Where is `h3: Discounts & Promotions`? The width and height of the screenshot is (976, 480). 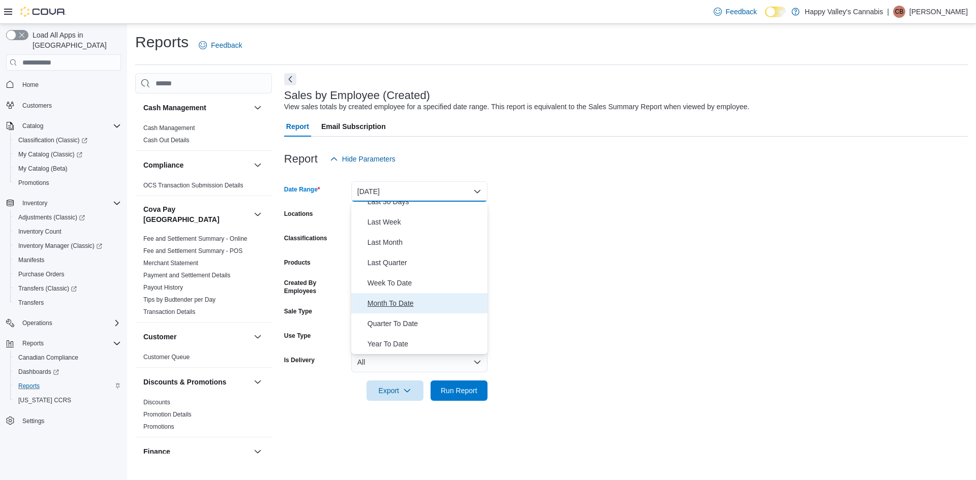
h3: Discounts & Promotions is located at coordinates (184, 382).